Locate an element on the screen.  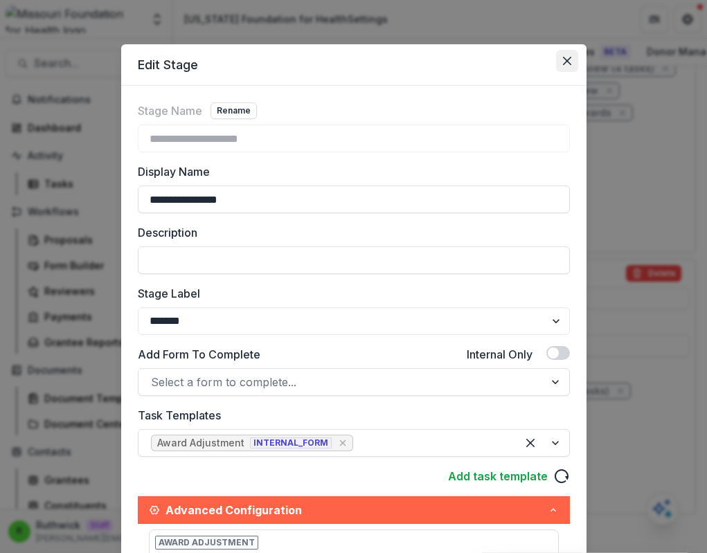
a: Add task template is located at coordinates (498, 476).